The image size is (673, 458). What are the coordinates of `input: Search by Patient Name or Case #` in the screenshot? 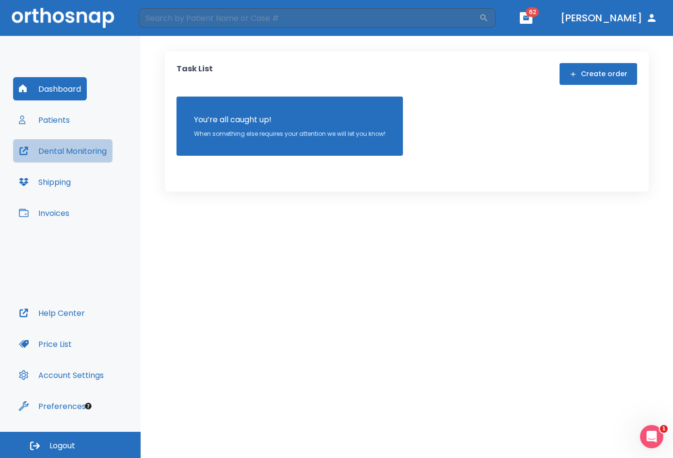 It's located at (309, 18).